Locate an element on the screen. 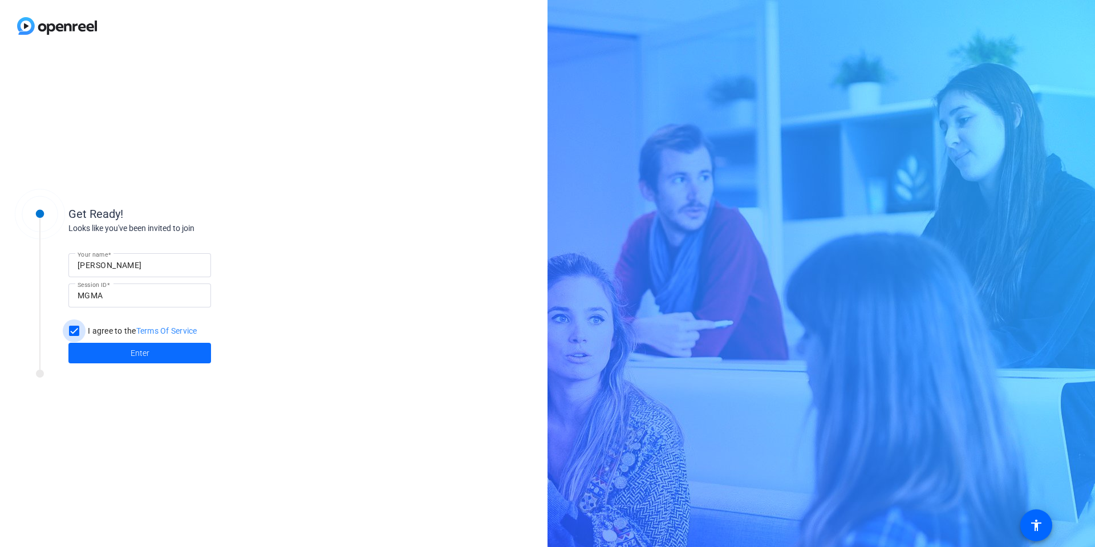 This screenshot has width=1095, height=547. mat-label: Your name is located at coordinates (92, 254).